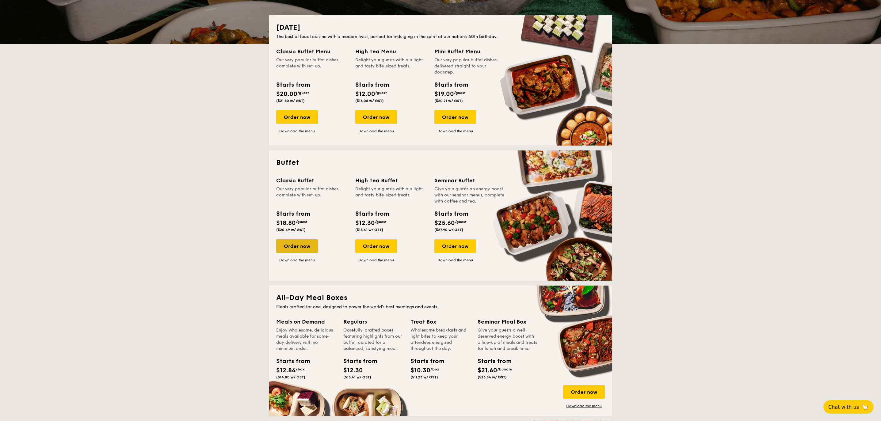  What do you see at coordinates (470, 51) in the screenshot?
I see `div: Mini Buffet Menu` at bounding box center [470, 51].